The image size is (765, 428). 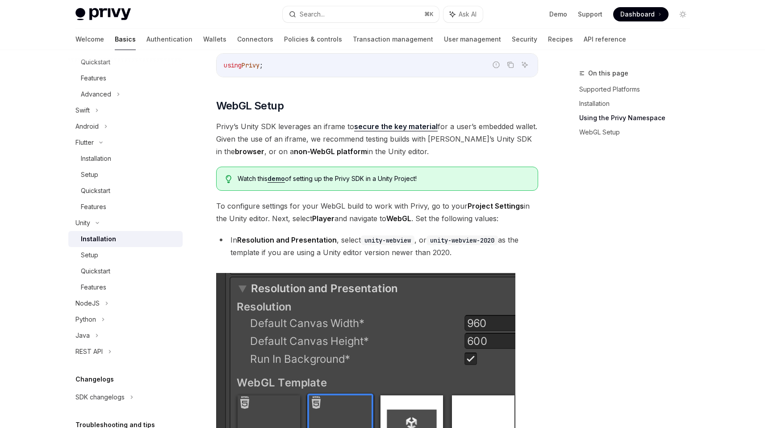 What do you see at coordinates (323, 218) in the screenshot?
I see `strong: Player` at bounding box center [323, 218].